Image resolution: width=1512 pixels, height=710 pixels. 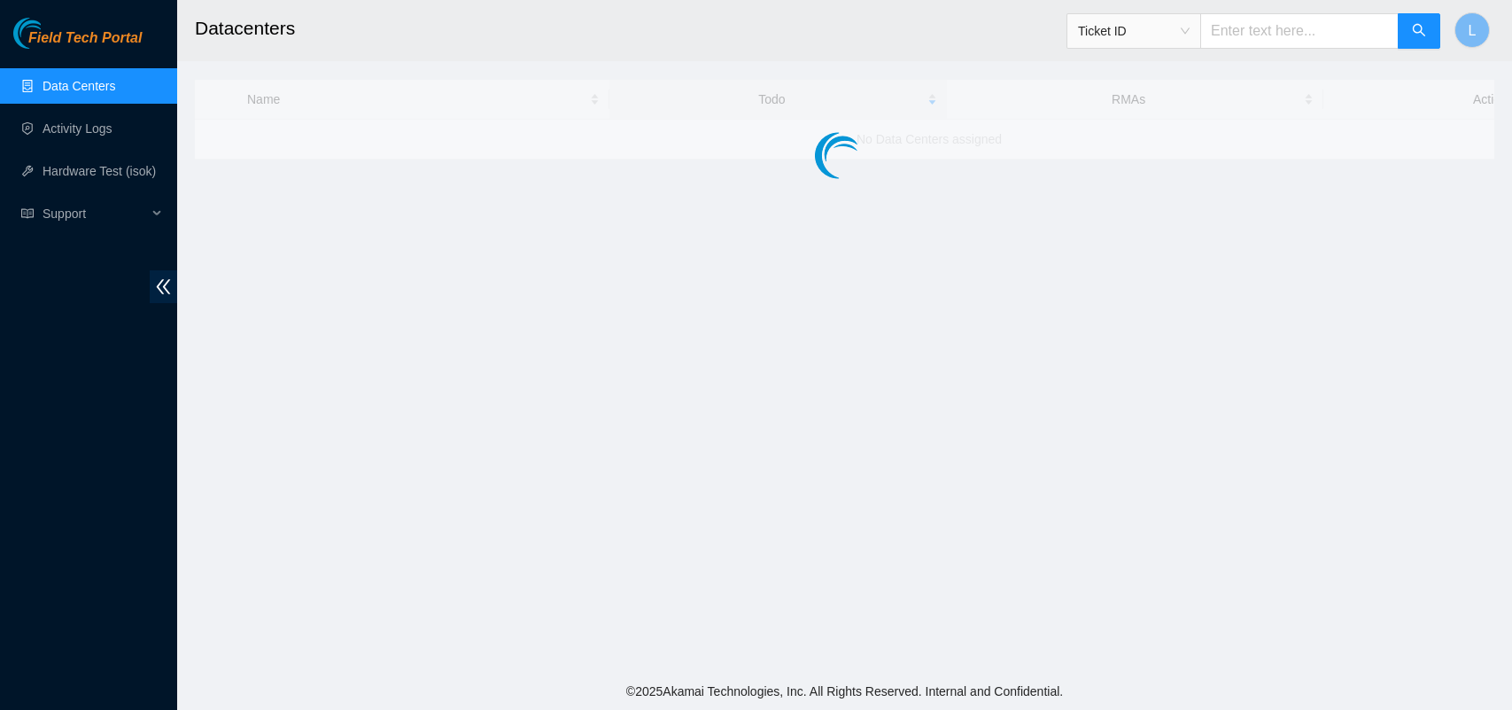 I want to click on input: Enter text here..., so click(x=1300, y=31).